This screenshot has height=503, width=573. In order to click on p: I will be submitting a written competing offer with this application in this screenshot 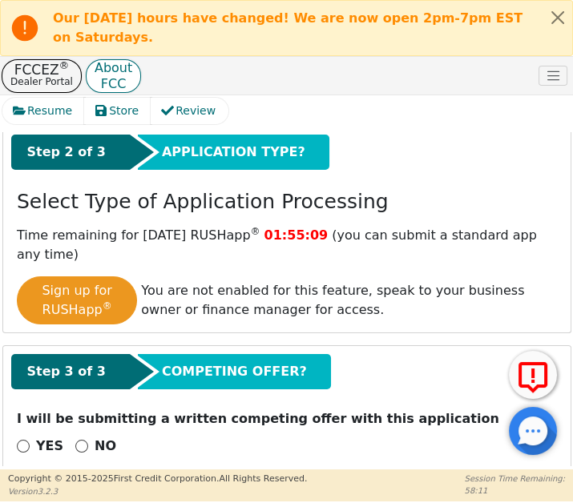, I will do `click(286, 419)`.